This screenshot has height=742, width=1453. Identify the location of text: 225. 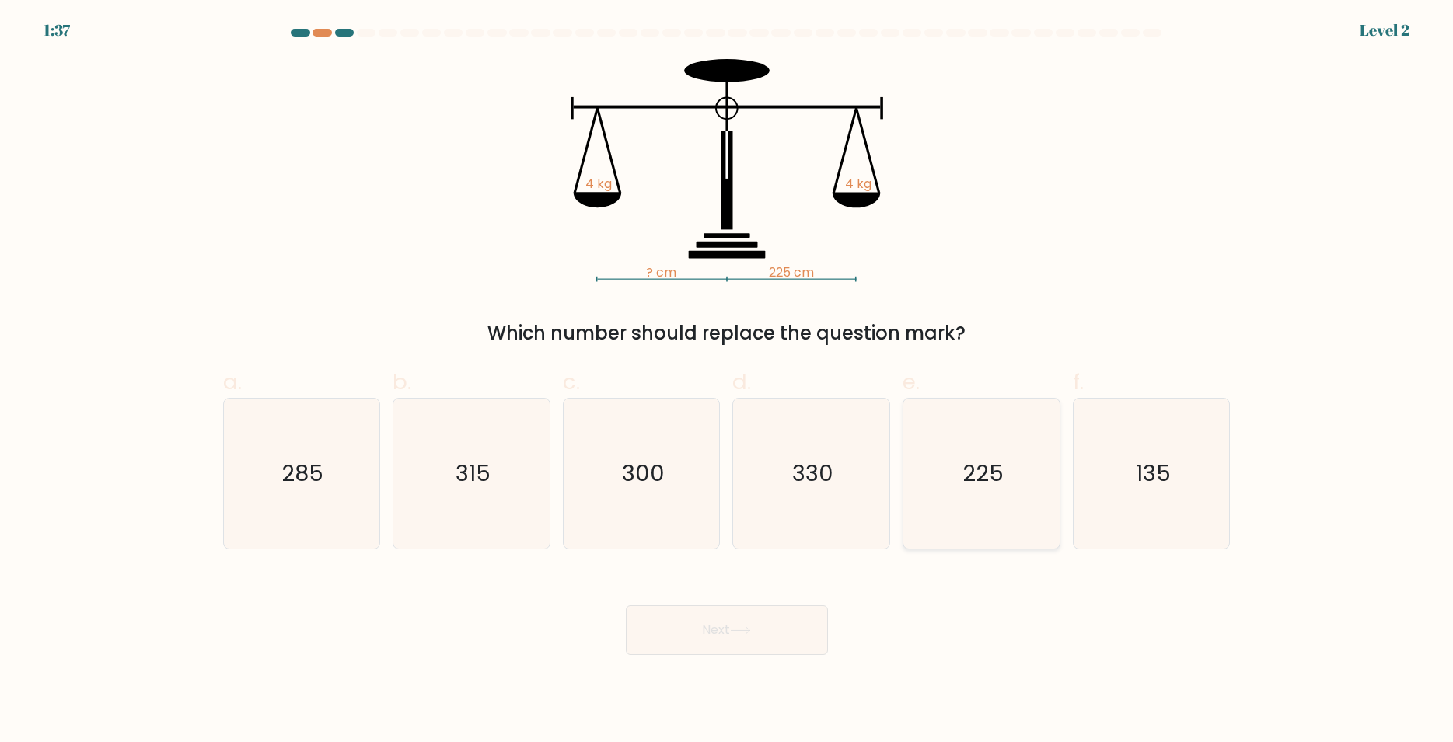
(982, 473).